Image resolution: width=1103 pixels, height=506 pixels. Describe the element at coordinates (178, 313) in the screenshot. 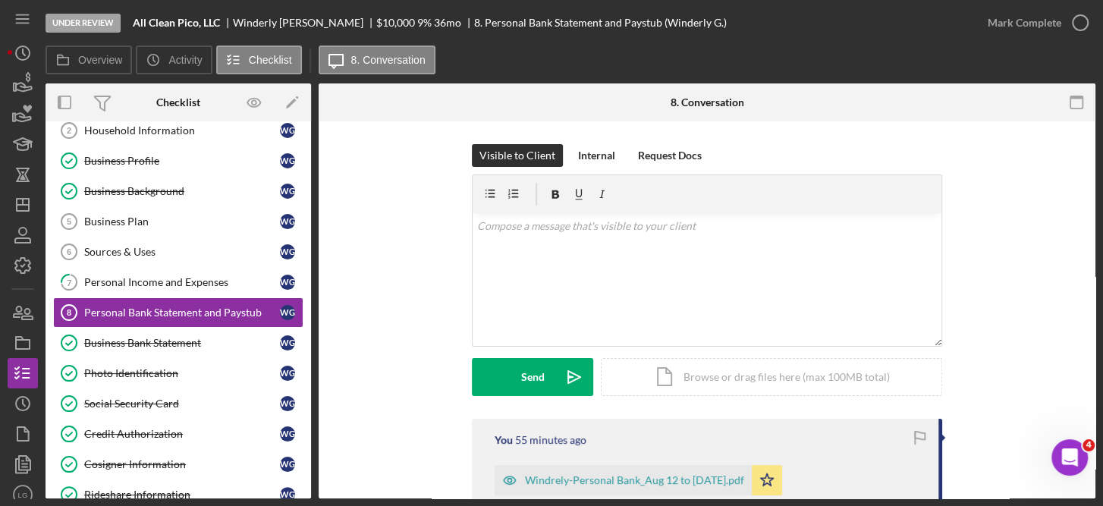

I see `a: 8Personal Bank Statement and PaystubWG` at that location.